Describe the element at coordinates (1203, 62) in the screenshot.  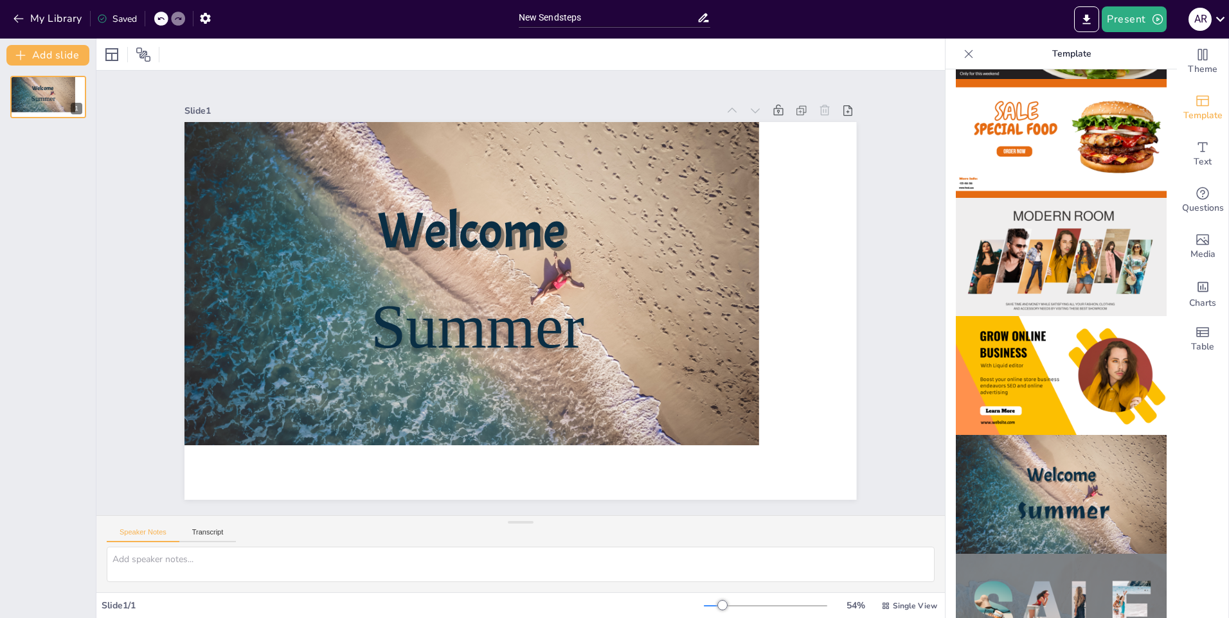
I see `div: Change the overall theme` at that location.